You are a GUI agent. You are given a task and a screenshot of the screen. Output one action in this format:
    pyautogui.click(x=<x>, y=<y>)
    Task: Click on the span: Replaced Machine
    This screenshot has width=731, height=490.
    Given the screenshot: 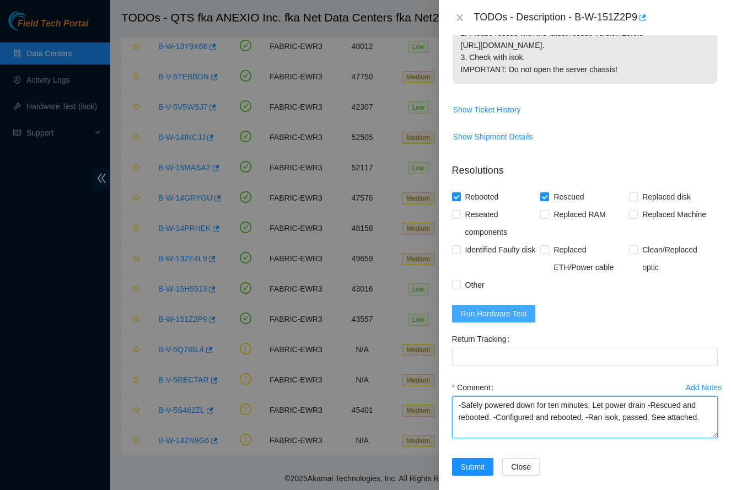 What is the action you would take?
    pyautogui.click(x=674, y=214)
    